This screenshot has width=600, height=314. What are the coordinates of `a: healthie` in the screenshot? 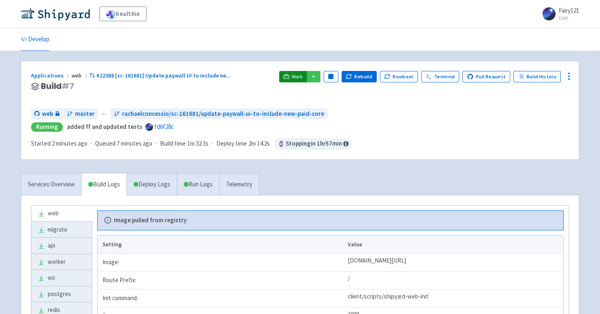 It's located at (123, 14).